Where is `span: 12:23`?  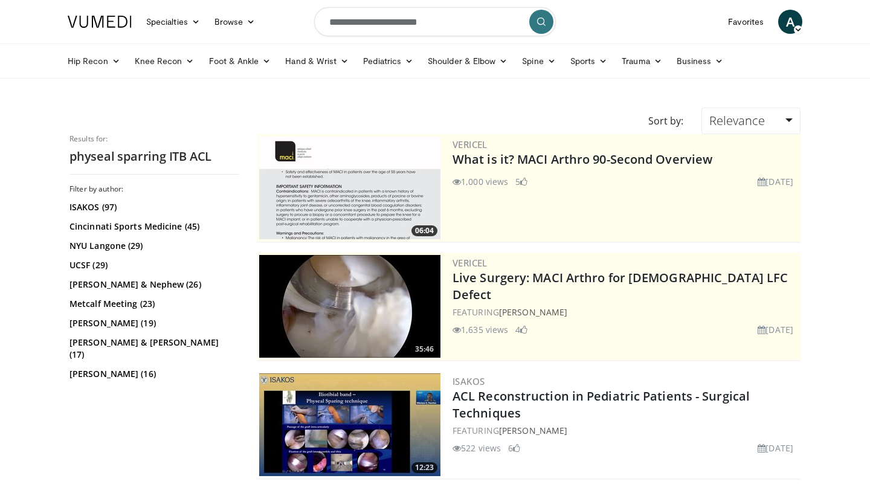
span: 12:23 is located at coordinates (424, 467).